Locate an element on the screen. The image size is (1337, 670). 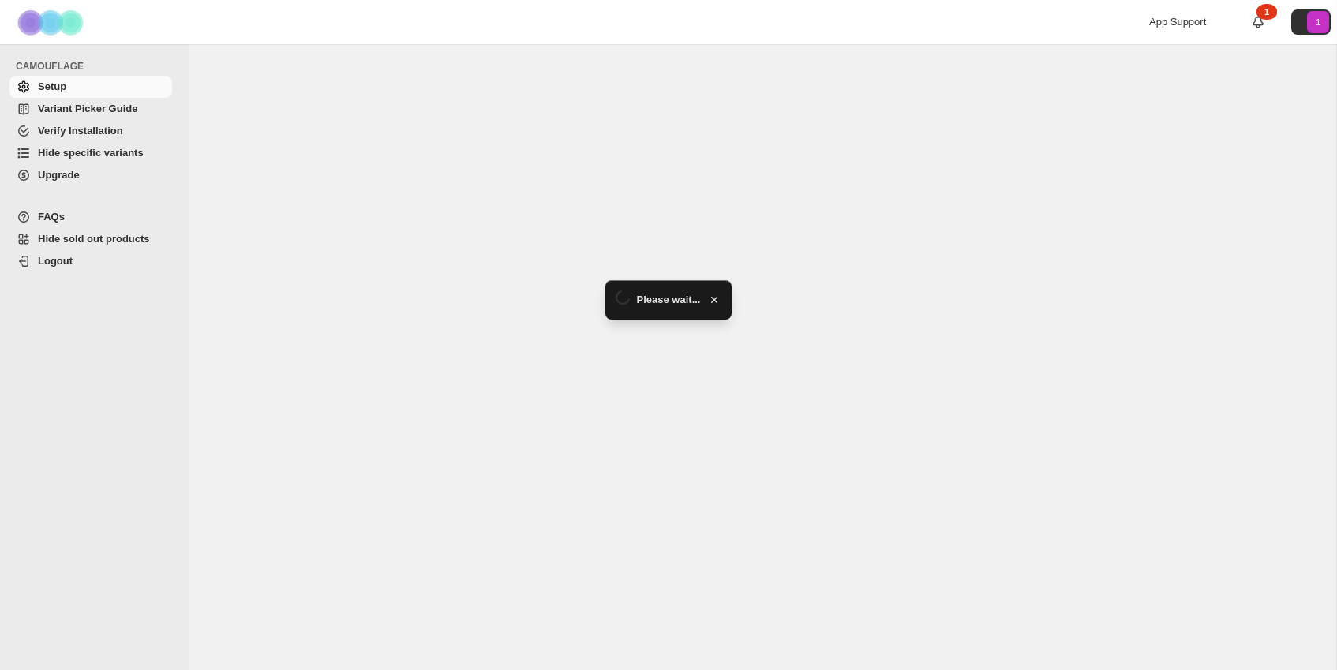
a: Variant Picker Guide is located at coordinates (91, 109).